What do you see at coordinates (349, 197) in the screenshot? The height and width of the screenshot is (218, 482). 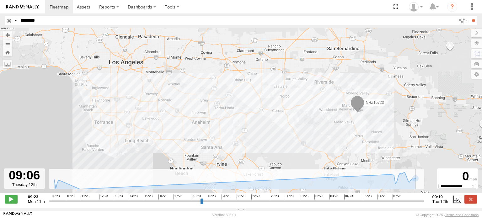 I see `span: 04:23` at bounding box center [349, 197].